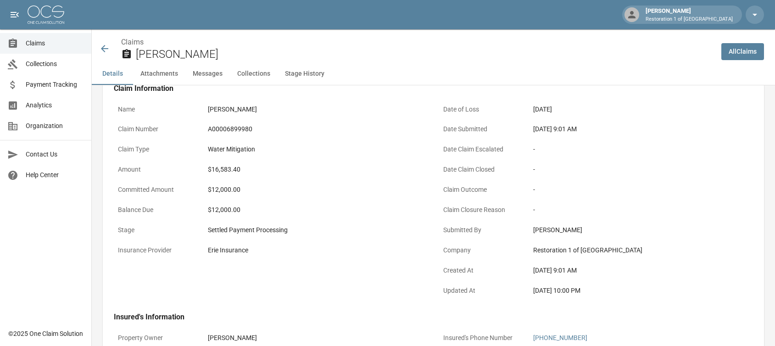 Image resolution: width=775 pixels, height=346 pixels. I want to click on p: Amount, so click(155, 169).